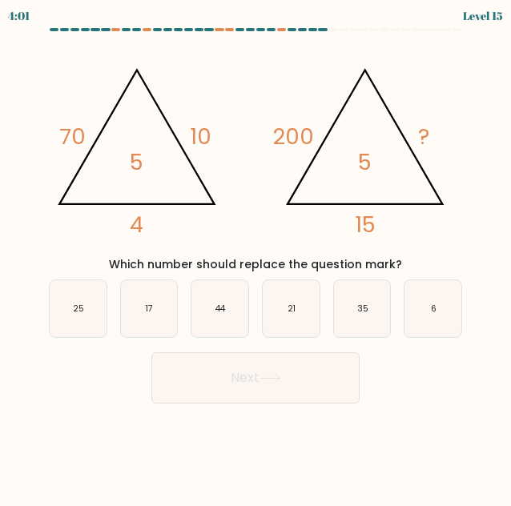 The width and height of the screenshot is (511, 506). What do you see at coordinates (136, 224) in the screenshot?
I see `tspan: 4` at bounding box center [136, 224].